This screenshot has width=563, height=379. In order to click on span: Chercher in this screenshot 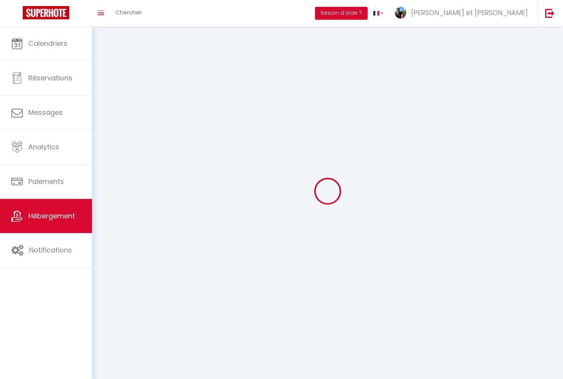, I will do `click(128, 12)`.